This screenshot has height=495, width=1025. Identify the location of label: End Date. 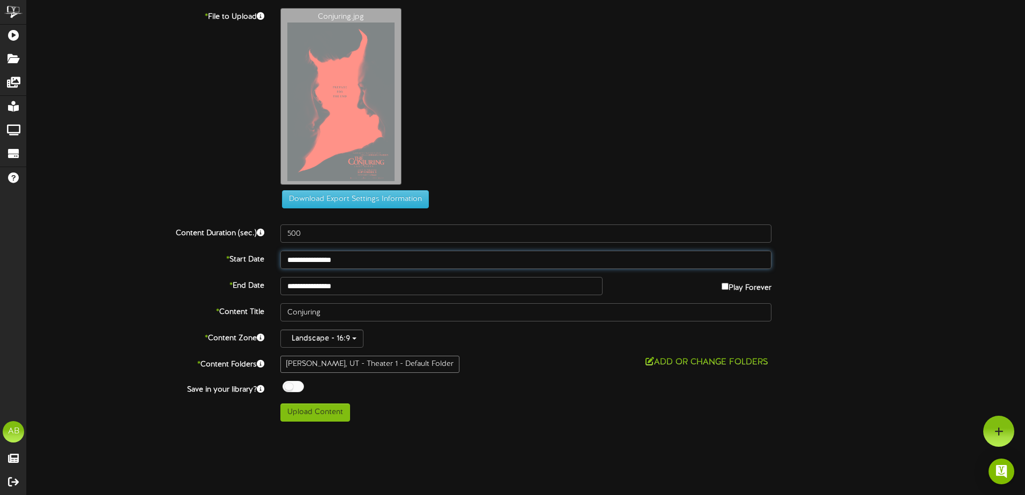
(145, 284).